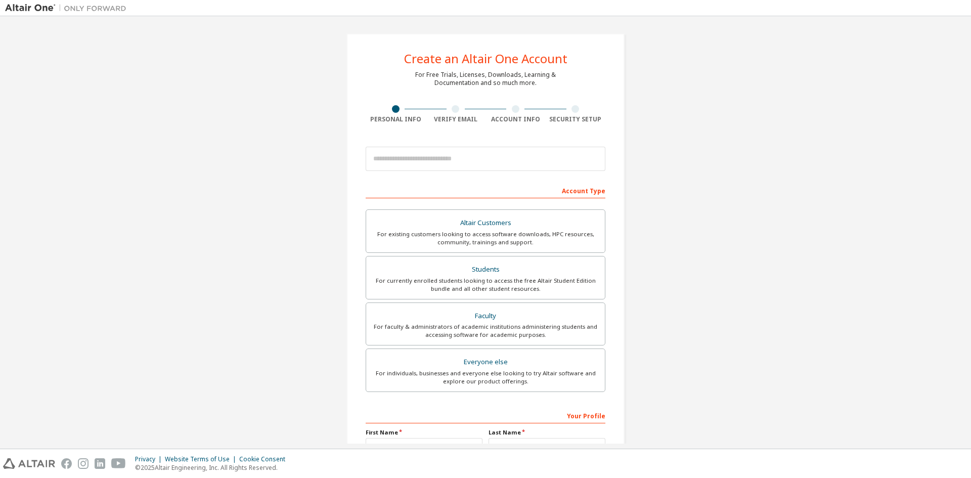 The image size is (971, 478). Describe the element at coordinates (575, 119) in the screenshot. I see `div: Security Setup` at that location.